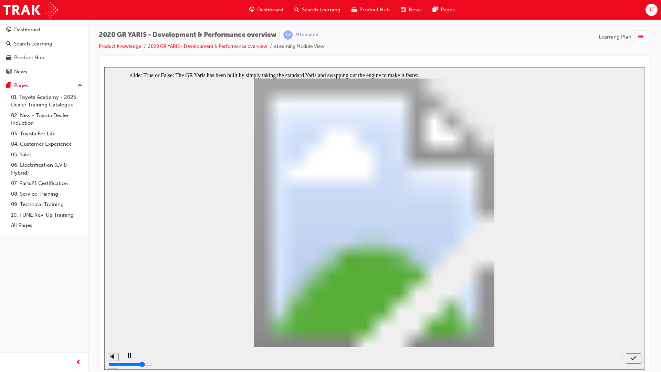 The image size is (661, 372). What do you see at coordinates (33, 44) in the screenshot?
I see `div: Search Learning` at bounding box center [33, 44].